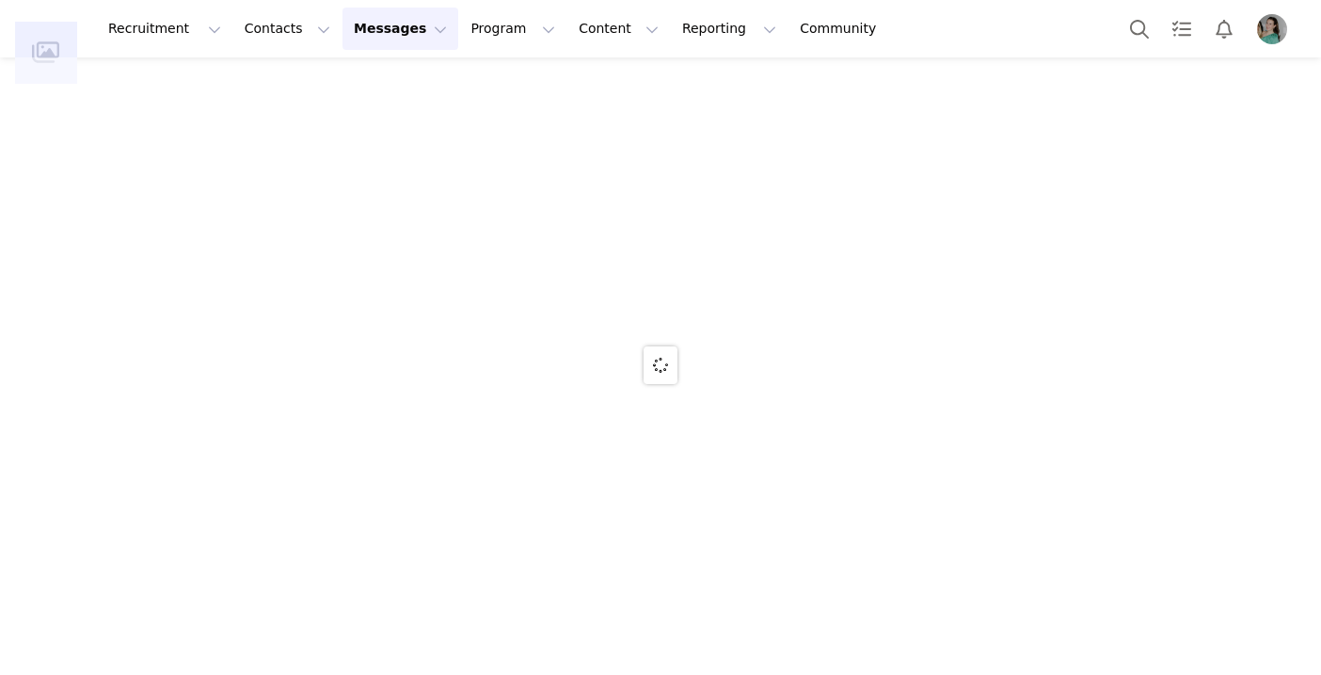 Image resolution: width=1321 pixels, height=675 pixels. Describe the element at coordinates (1272, 29) in the screenshot. I see `img: c0ba1647-50f9-4b34-9d18-c757e66d84d3.png` at that location.